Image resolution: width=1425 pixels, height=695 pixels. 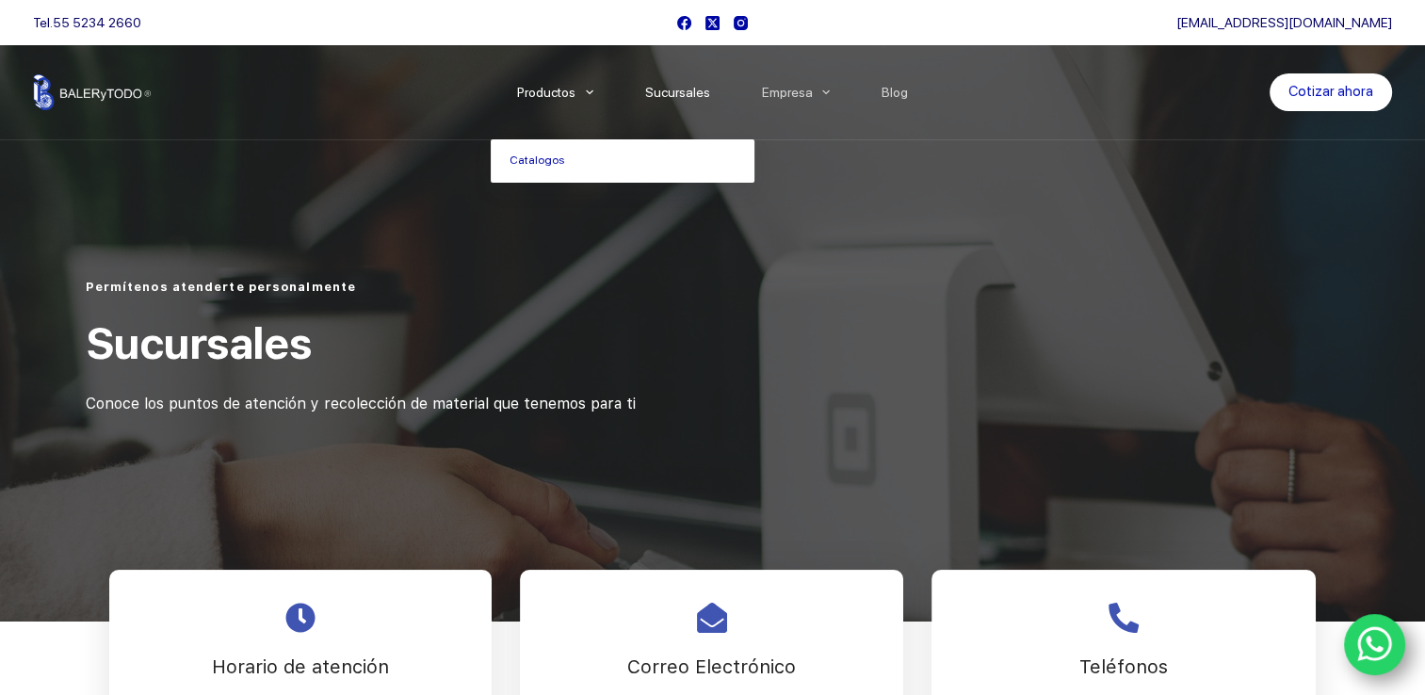 What do you see at coordinates (711, 667) in the screenshot?
I see `span: Correo Electrónico` at bounding box center [711, 667].